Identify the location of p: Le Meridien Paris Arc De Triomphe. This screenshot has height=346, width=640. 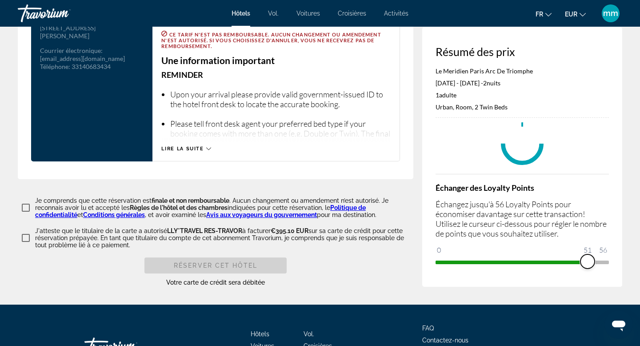
(522, 71).